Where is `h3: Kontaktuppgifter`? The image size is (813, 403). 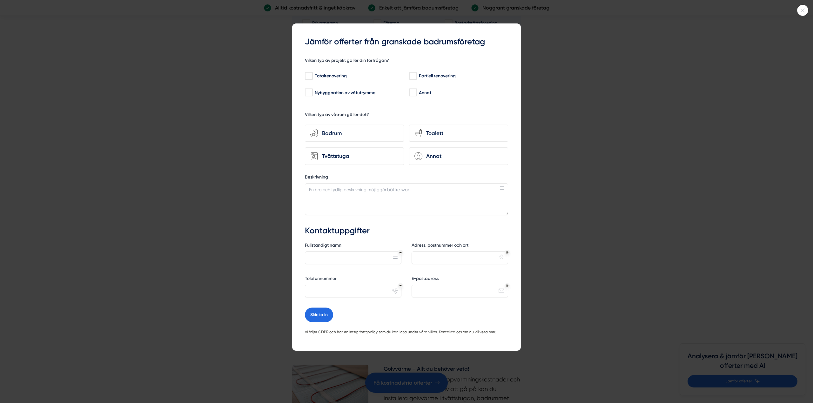 h3: Kontaktuppgifter is located at coordinates (406, 231).